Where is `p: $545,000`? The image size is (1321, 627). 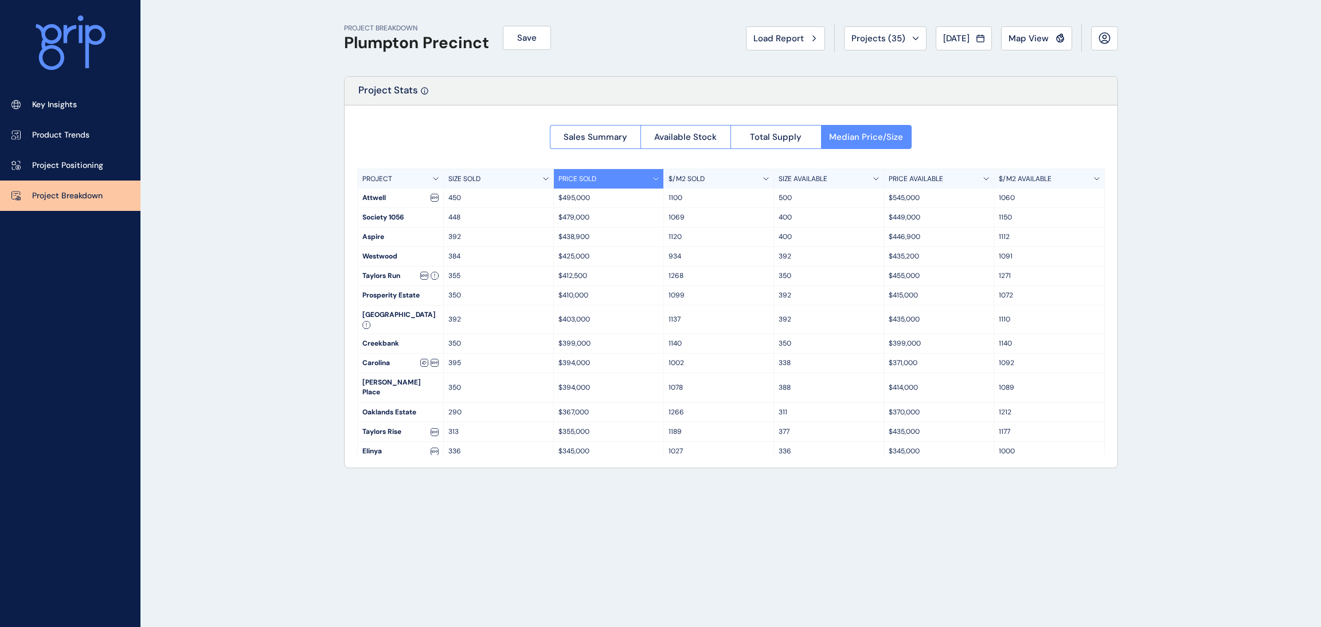 p: $545,000 is located at coordinates (939, 198).